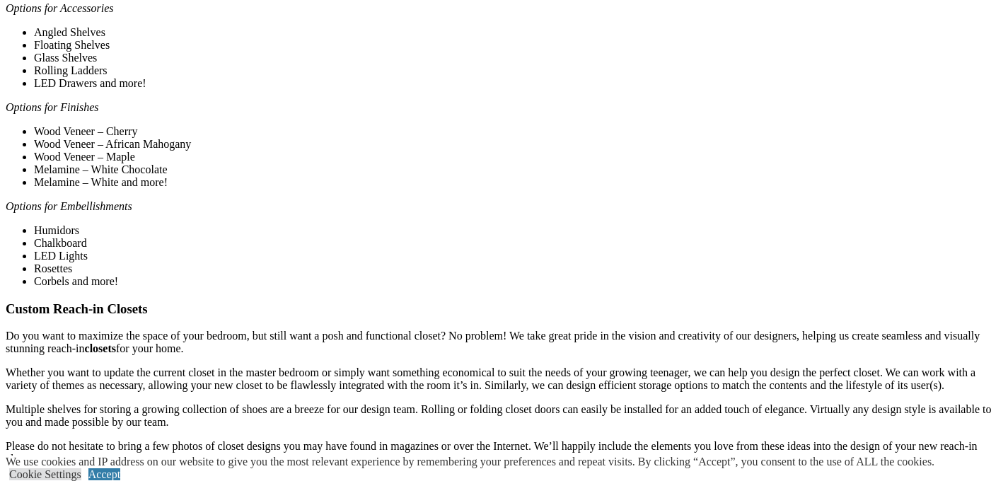  Describe the element at coordinates (518, 256) in the screenshot. I see `li: LED Lights` at that location.